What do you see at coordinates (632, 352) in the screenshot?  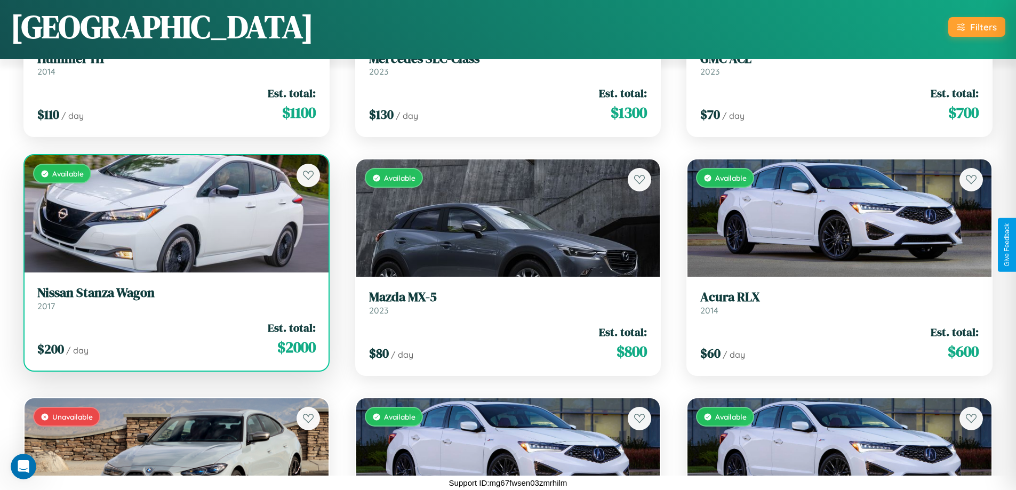 I see `span: $ 800` at bounding box center [632, 352].